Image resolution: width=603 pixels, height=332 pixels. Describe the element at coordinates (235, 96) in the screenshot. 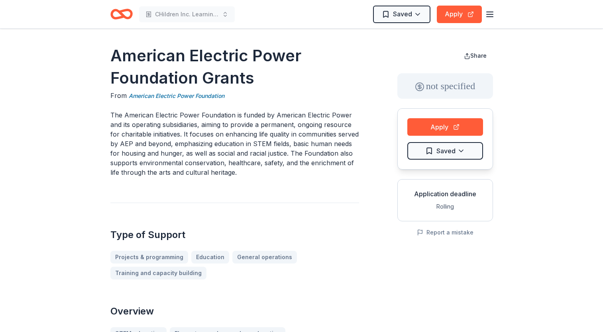

I see `div: From` at that location.